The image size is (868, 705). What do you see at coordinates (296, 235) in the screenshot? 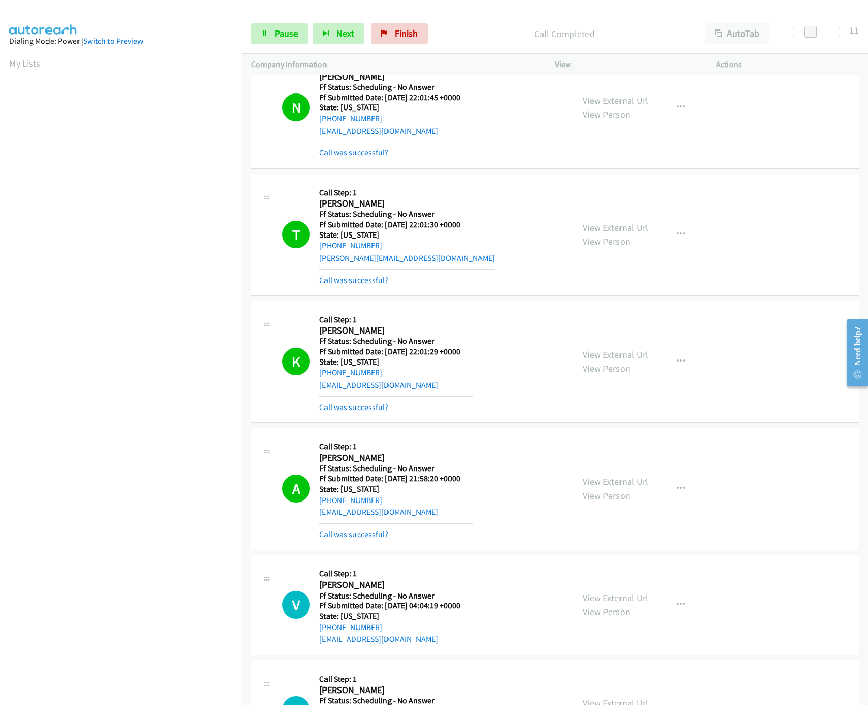
I see `h1: T` at bounding box center [296, 235].